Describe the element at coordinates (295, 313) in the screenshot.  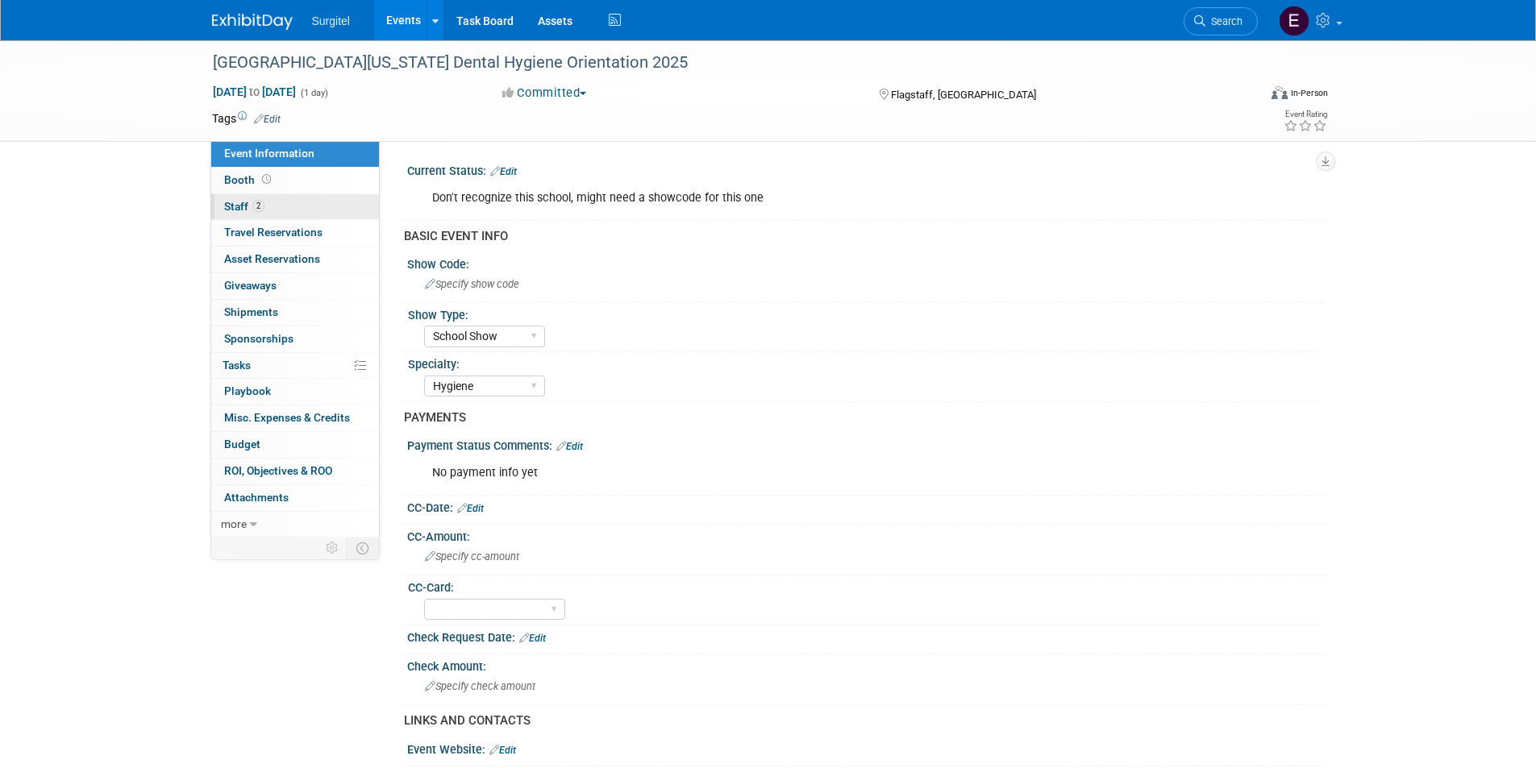
I see `a: Shipments` at that location.